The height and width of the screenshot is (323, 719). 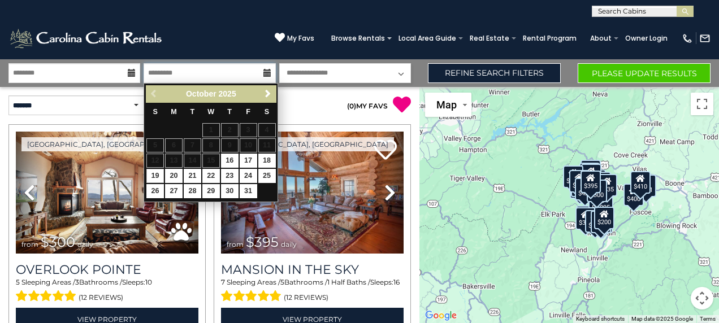 I want to click on h3: Overlook Pointe, so click(x=107, y=270).